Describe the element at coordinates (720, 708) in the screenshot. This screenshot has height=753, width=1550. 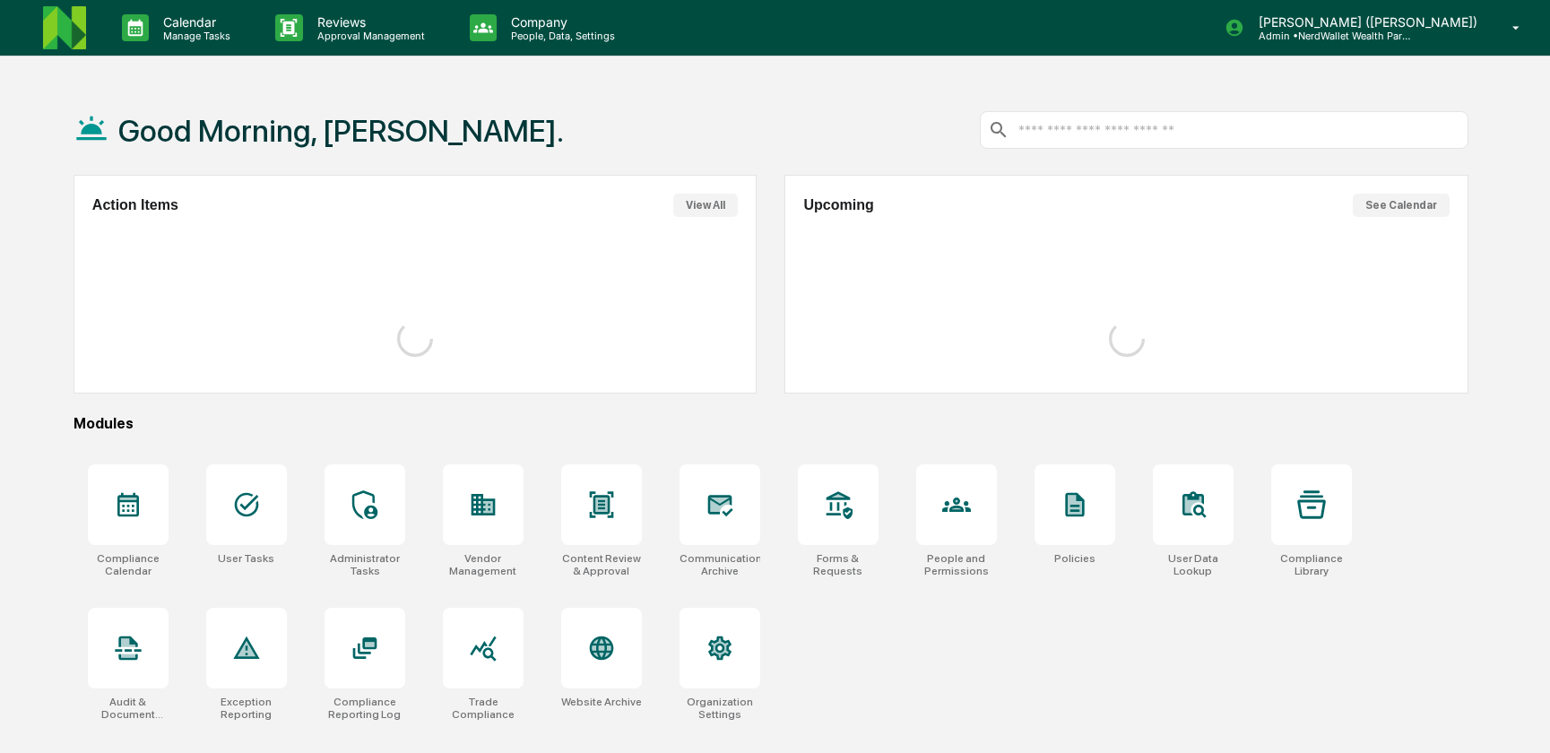
I see `div: Organization Settings` at that location.